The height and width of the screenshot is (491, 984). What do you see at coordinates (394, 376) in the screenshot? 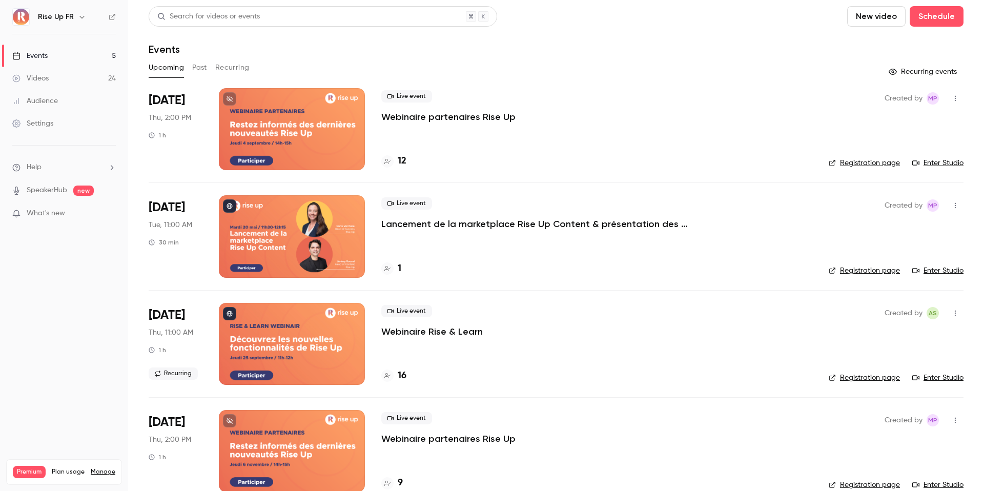
I see `a: 16` at bounding box center [394, 376].